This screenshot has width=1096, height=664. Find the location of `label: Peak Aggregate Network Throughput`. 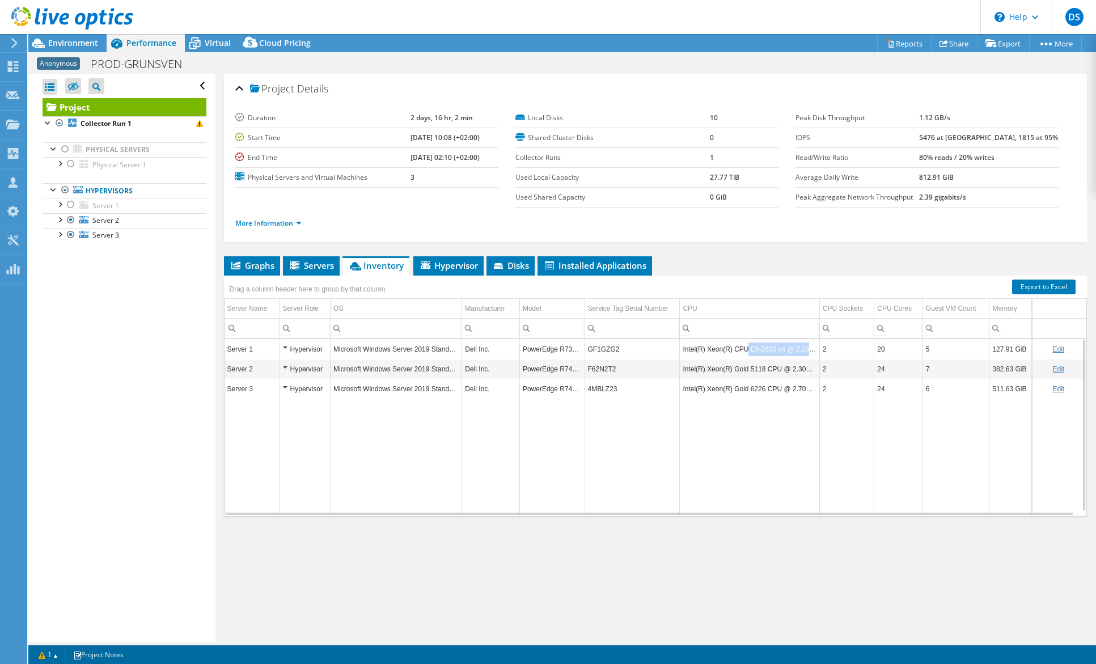

label: Peak Aggregate Network Throughput is located at coordinates (857, 197).